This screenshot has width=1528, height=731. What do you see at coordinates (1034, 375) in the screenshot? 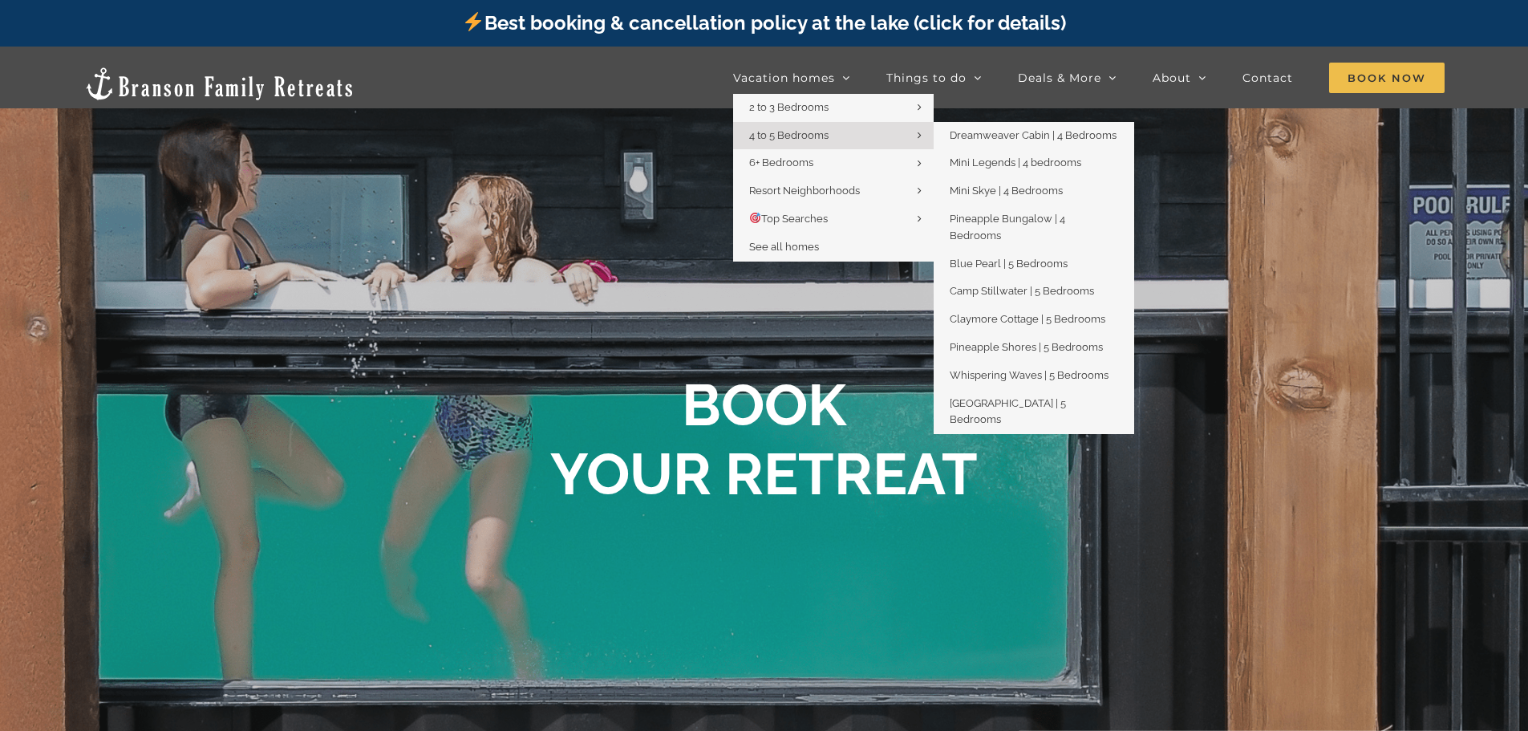
I see `a: Whispering Waves | 5 Bedrooms` at bounding box center [1034, 375].